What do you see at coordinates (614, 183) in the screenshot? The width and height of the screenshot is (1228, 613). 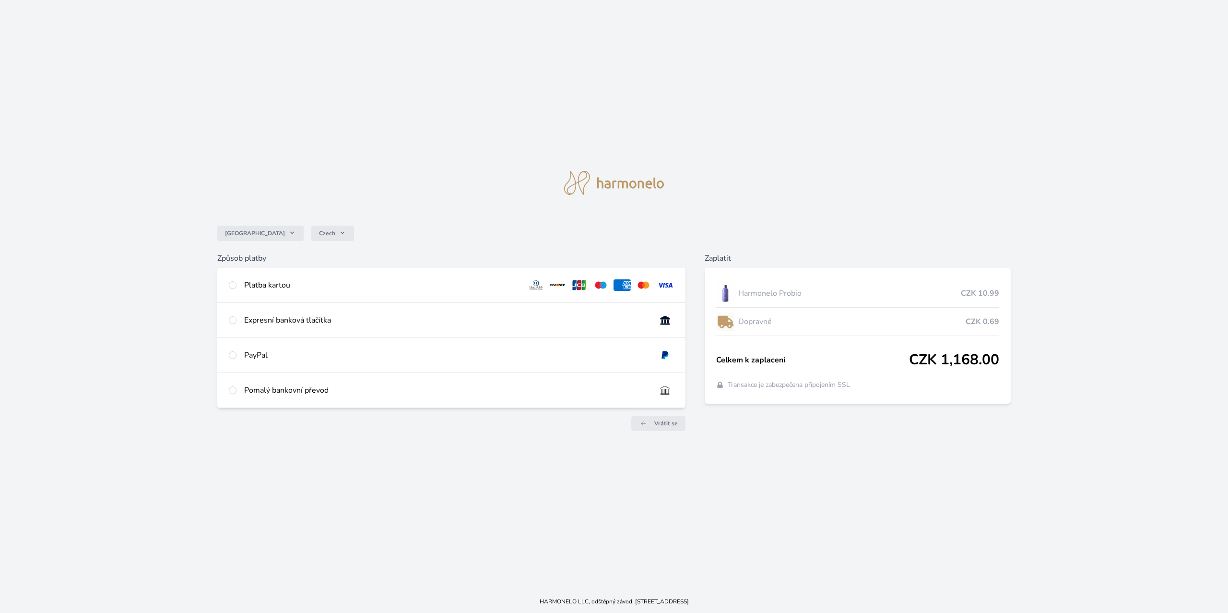 I see `img: logo.svg` at bounding box center [614, 183].